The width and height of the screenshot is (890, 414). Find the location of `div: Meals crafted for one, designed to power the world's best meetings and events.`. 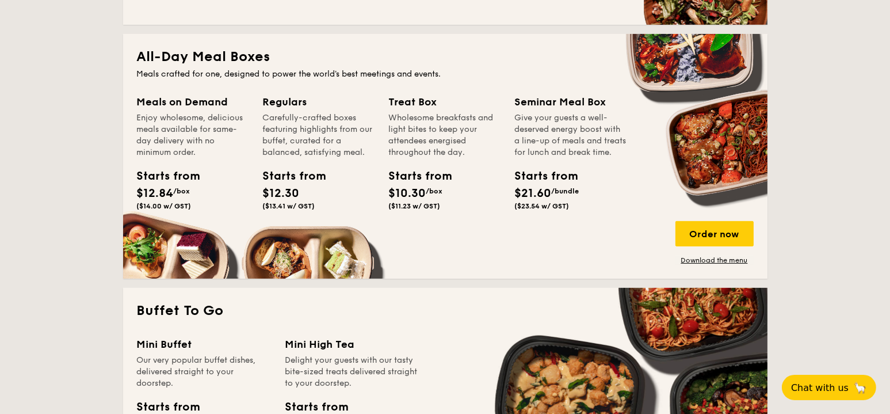

div: Meals crafted for one, designed to power the world's best meetings and events. is located at coordinates (445, 74).